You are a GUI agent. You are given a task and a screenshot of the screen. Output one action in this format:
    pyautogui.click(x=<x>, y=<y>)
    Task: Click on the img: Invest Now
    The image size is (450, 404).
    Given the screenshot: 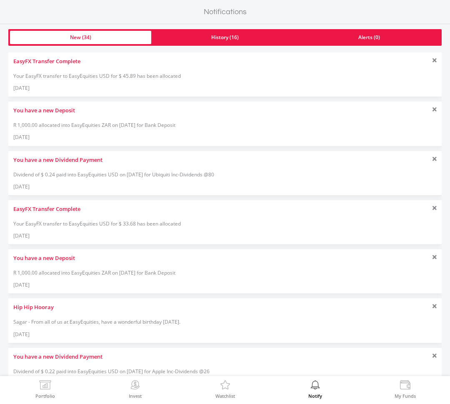 What is the action you would take?
    pyautogui.click(x=135, y=386)
    